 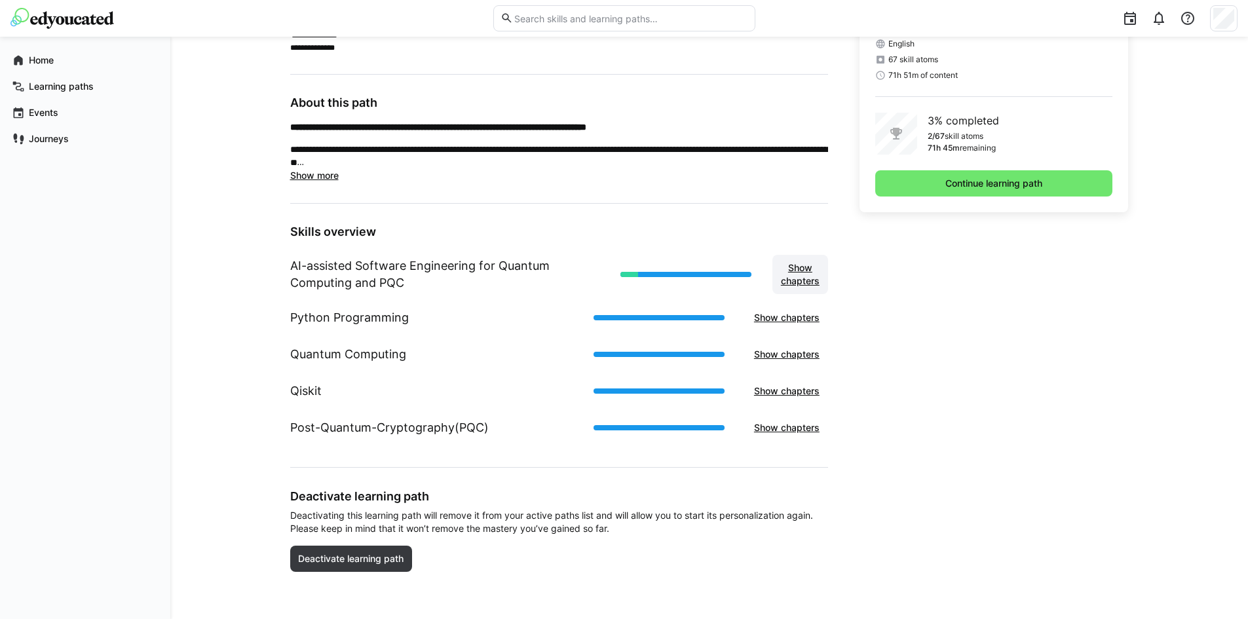 What do you see at coordinates (559, 103) in the screenshot?
I see `h3: About this path` at bounding box center [559, 103].